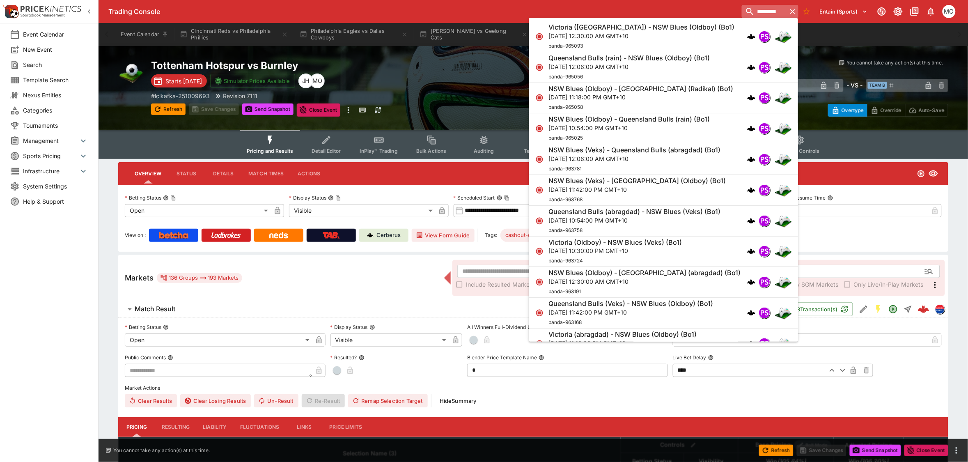 The width and height of the screenshot is (968, 462). I want to click on p: Auto-Save, so click(931, 110).